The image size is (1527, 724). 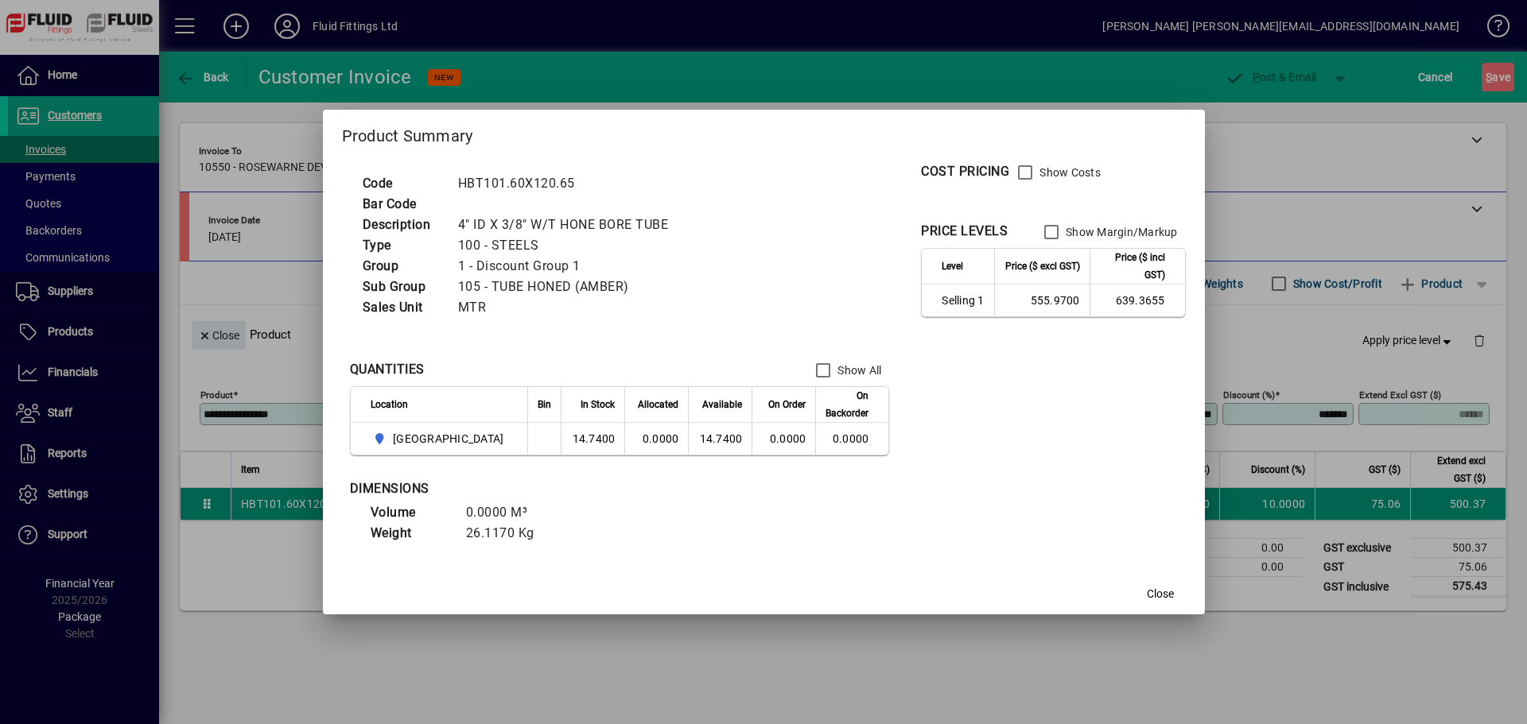 I want to click on span: Bin, so click(x=544, y=405).